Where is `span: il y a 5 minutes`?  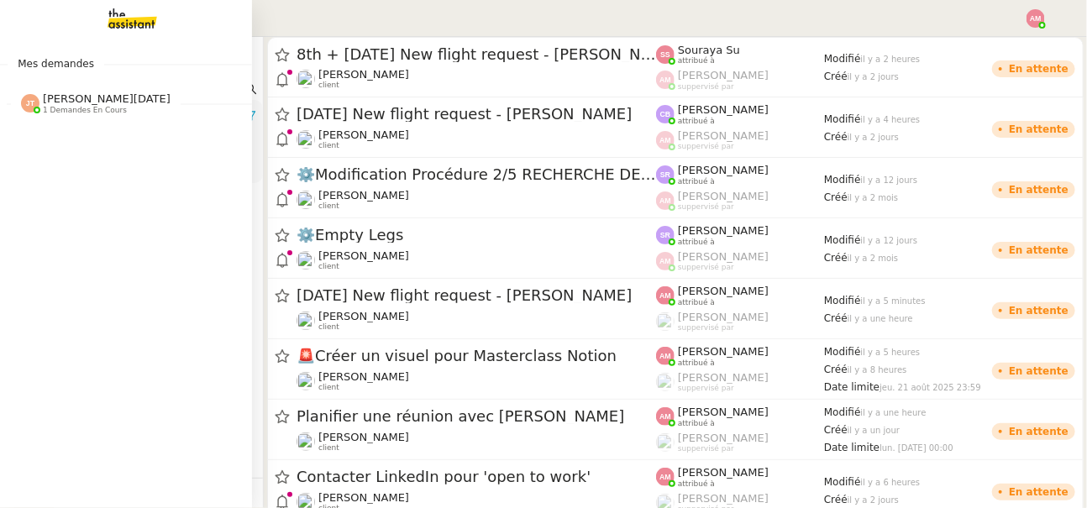 span: il y a 5 minutes is located at coordinates (893, 301).